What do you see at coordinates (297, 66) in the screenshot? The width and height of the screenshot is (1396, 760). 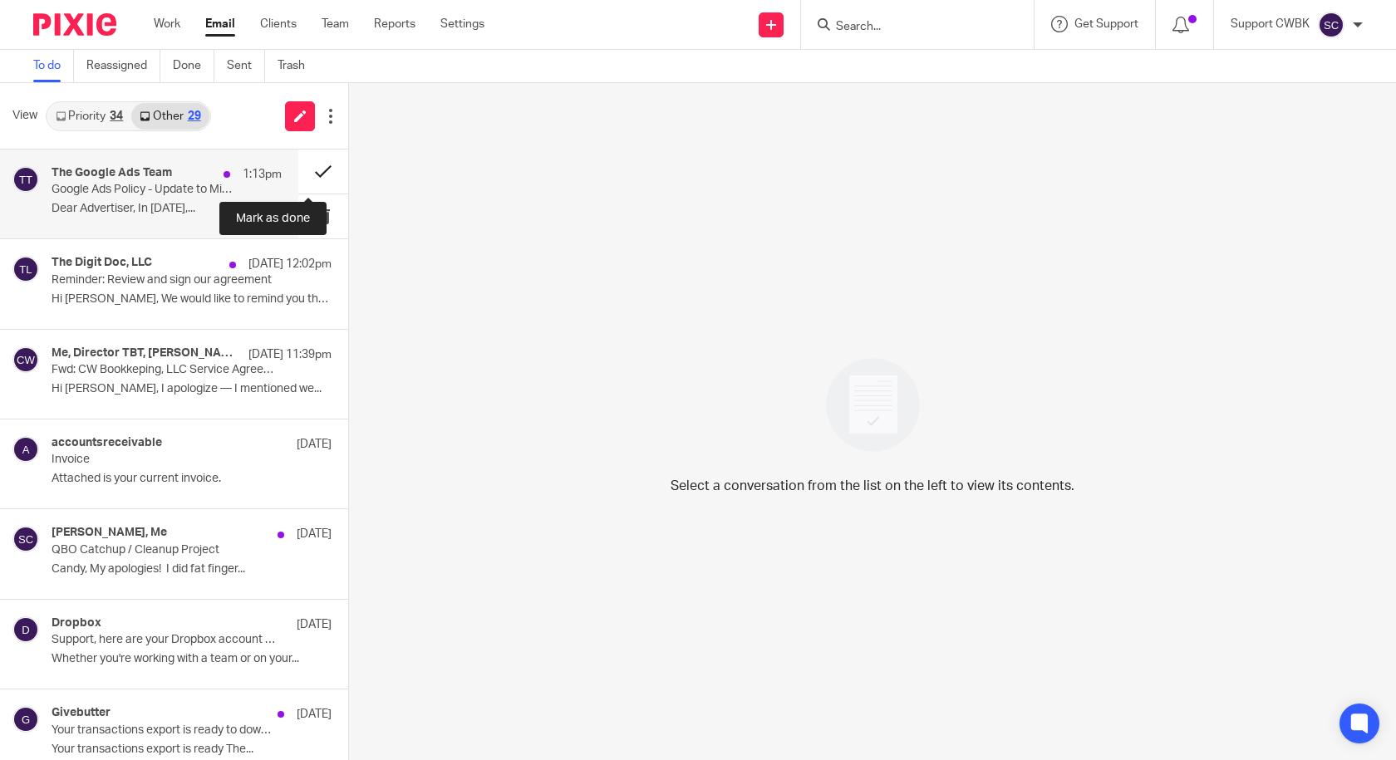 I see `a: Trash` at bounding box center [297, 66].